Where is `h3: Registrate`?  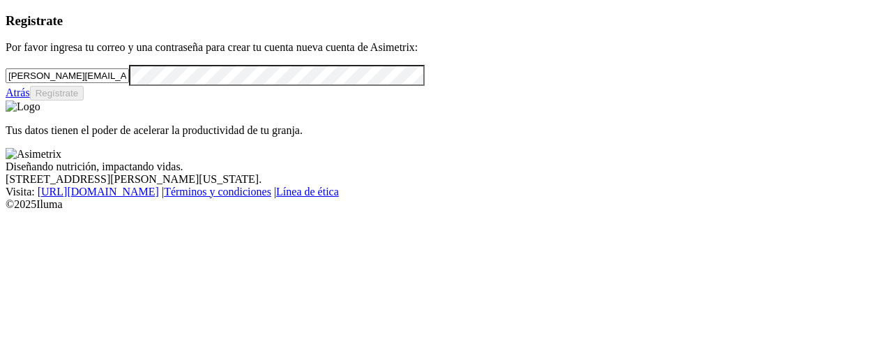
h3: Registrate is located at coordinates (440, 21).